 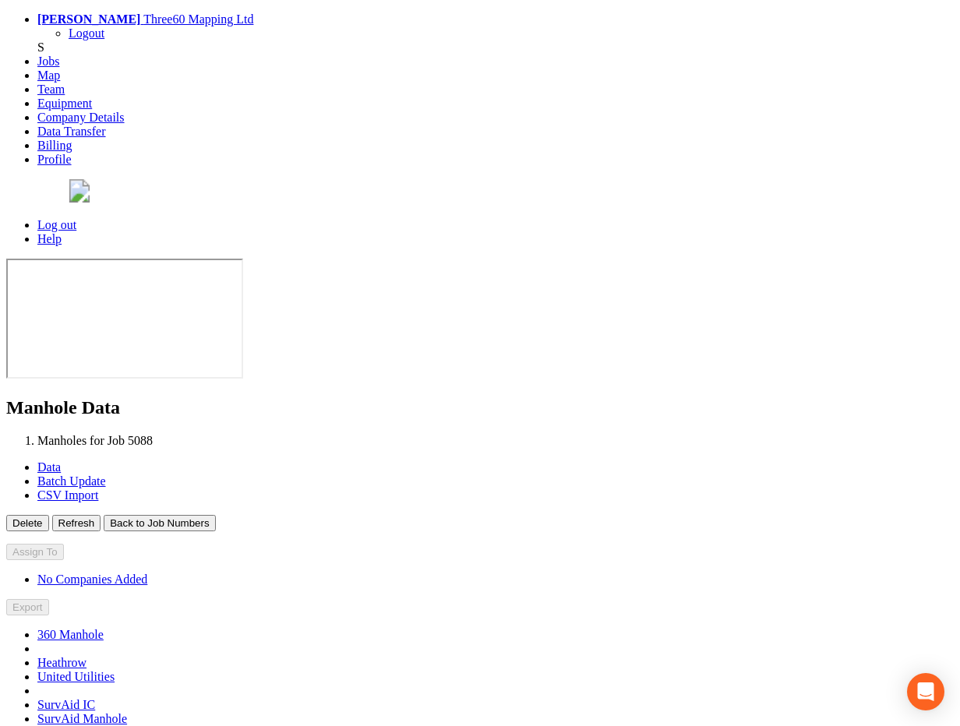 I want to click on a: SurvAid Manhole, so click(x=82, y=718).